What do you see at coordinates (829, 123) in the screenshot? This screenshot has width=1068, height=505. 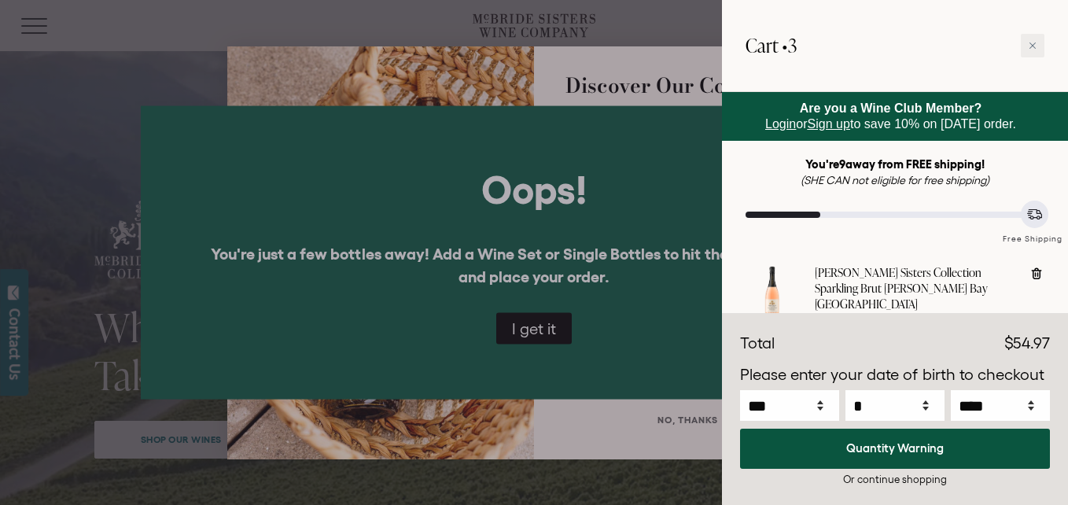 I see `a: Sign up` at bounding box center [829, 123].